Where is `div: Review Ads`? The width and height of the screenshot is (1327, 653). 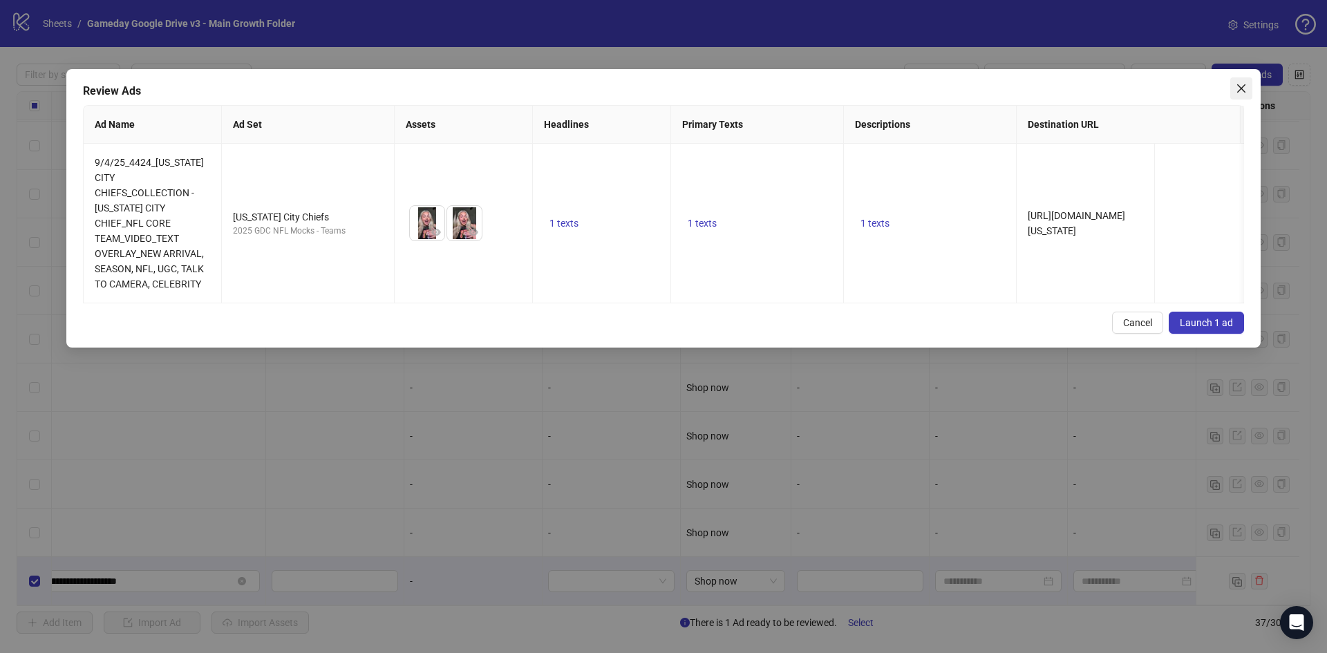 div: Review Ads is located at coordinates (664, 91).